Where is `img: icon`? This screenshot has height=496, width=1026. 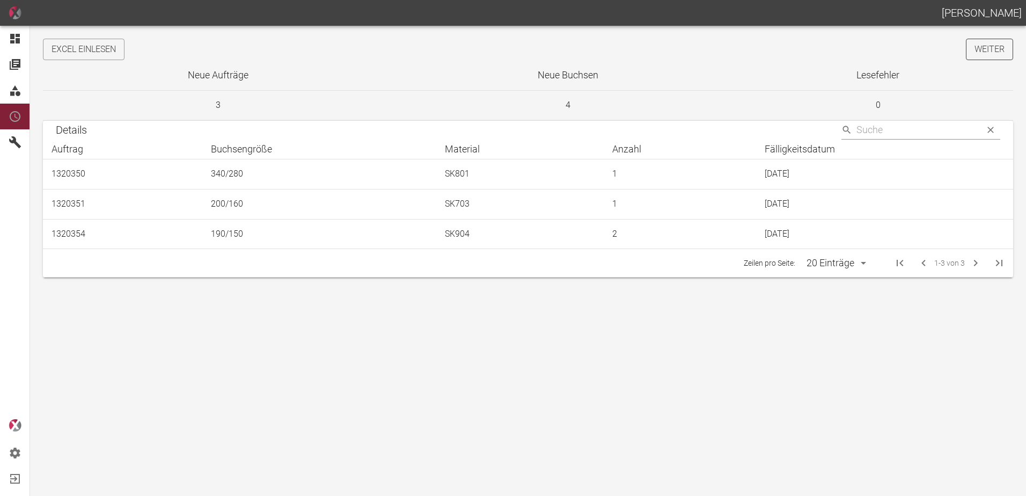
img: icon is located at coordinates (15, 13).